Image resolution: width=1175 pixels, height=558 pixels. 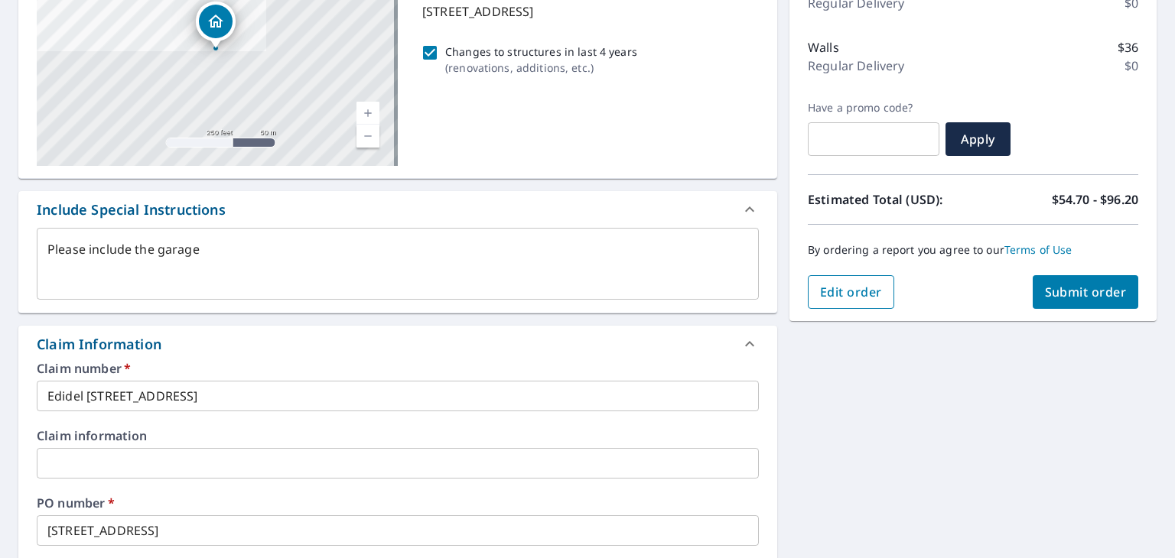 I want to click on div: Dropped pin, building 1, Residential property, 48 Spruce St Meriden, CT 06451, so click(x=216, y=25).